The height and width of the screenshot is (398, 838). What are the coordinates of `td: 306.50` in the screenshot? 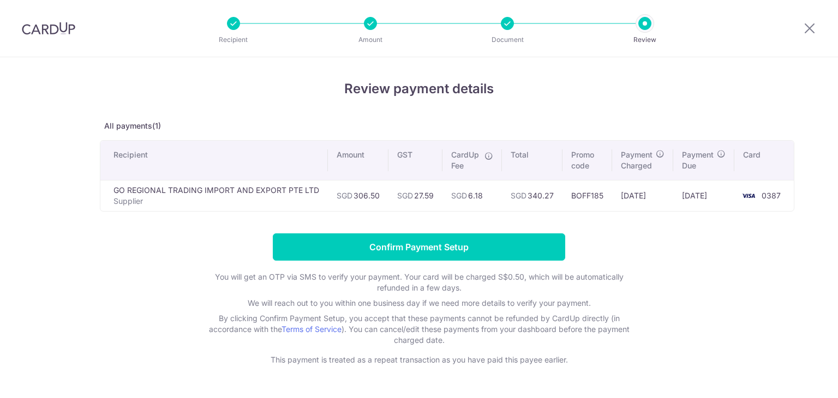 It's located at (358, 195).